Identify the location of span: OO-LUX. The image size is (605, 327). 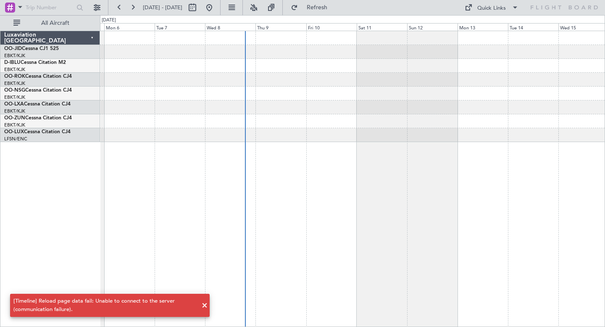
(14, 132).